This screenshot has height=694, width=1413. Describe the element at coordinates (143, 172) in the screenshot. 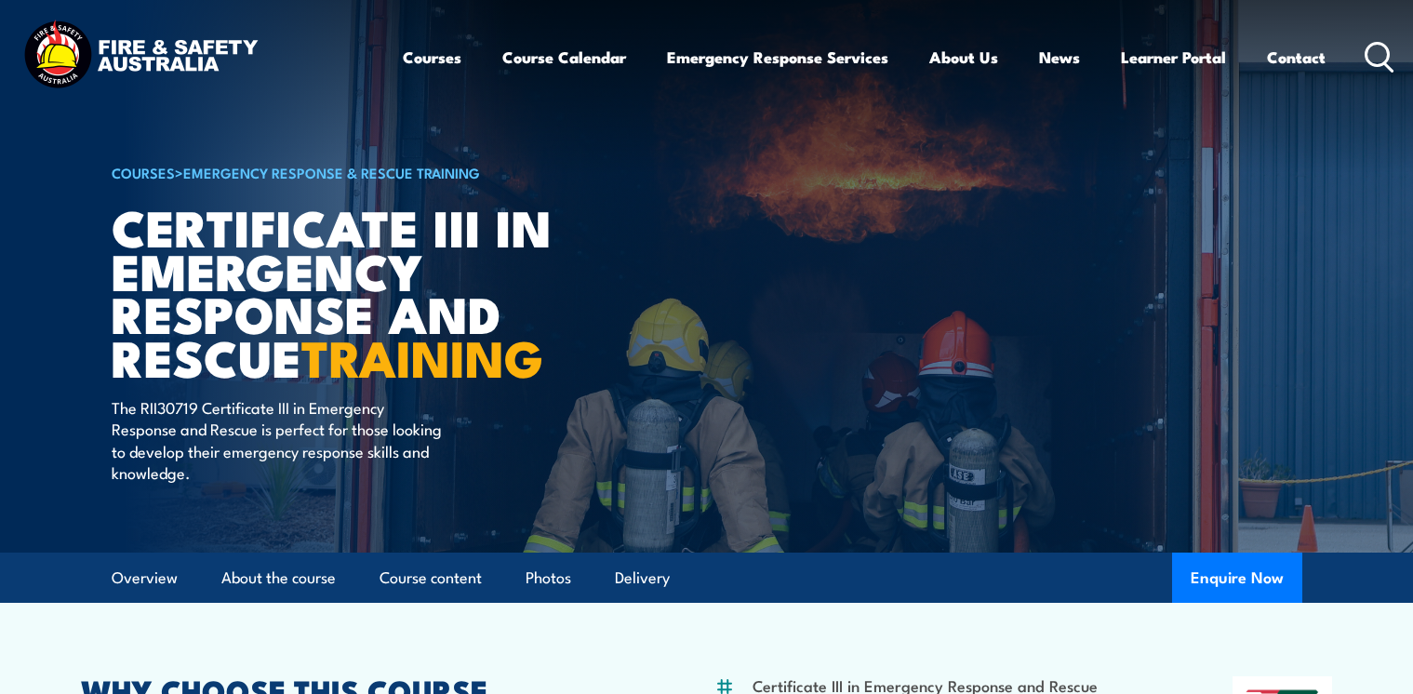

I see `a: COURSES` at that location.